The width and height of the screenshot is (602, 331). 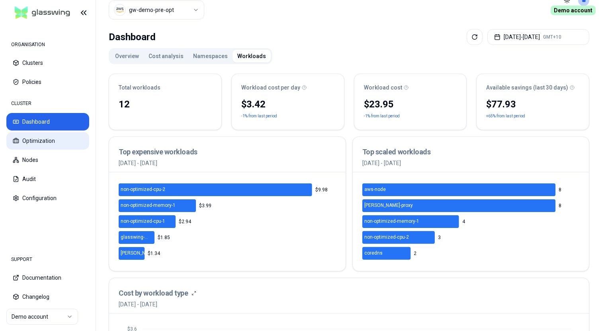 What do you see at coordinates (288, 104) in the screenshot?
I see `div: $3.42` at bounding box center [288, 104].